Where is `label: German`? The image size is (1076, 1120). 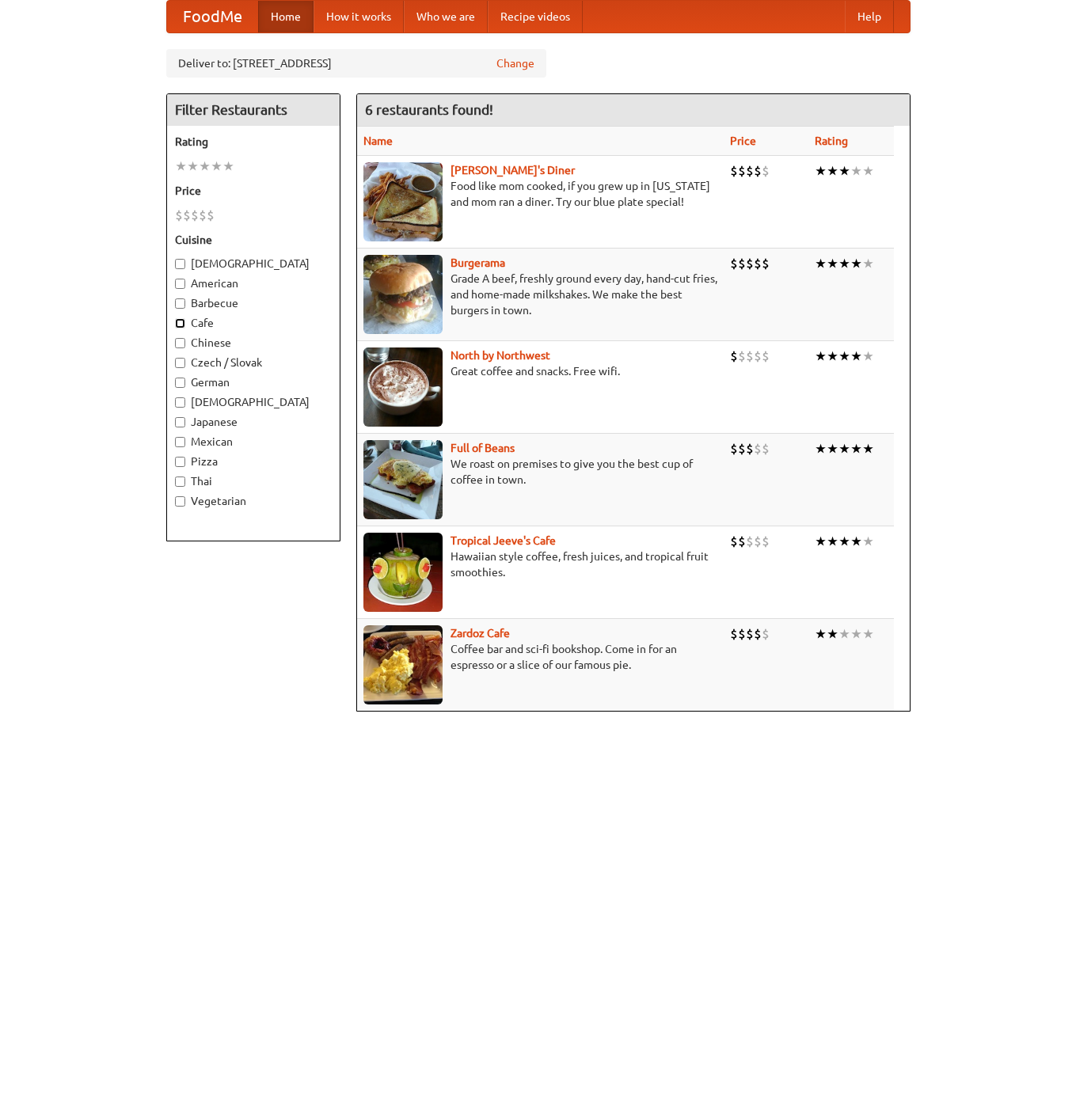
label: German is located at coordinates (253, 382).